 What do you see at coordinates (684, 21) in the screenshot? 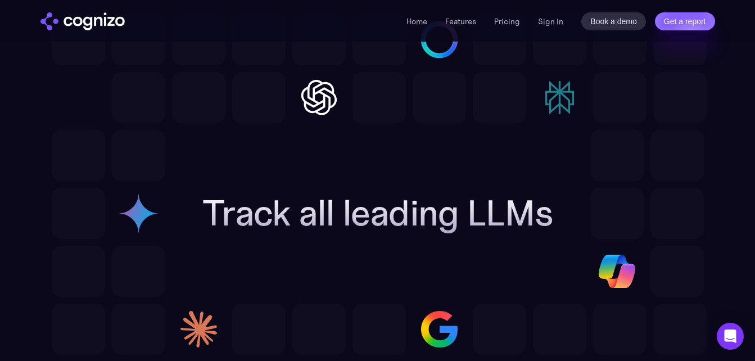
I see `a: Get a report` at bounding box center [684, 21].